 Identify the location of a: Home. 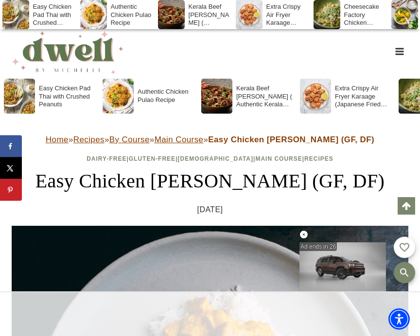
(57, 139).